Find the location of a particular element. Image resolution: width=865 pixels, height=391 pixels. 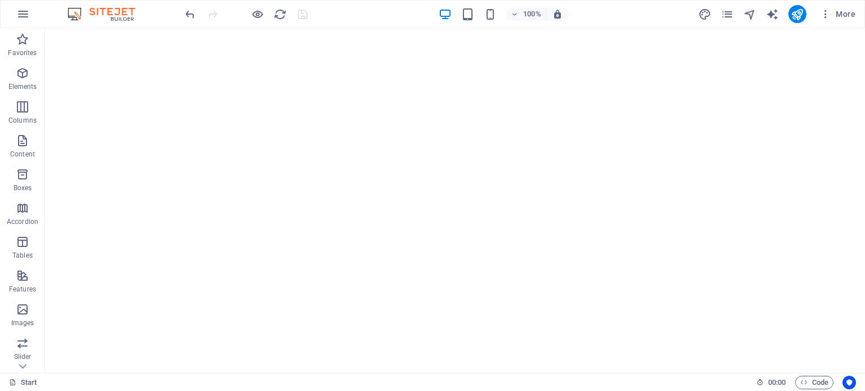

p: Accordion is located at coordinates (23, 222).